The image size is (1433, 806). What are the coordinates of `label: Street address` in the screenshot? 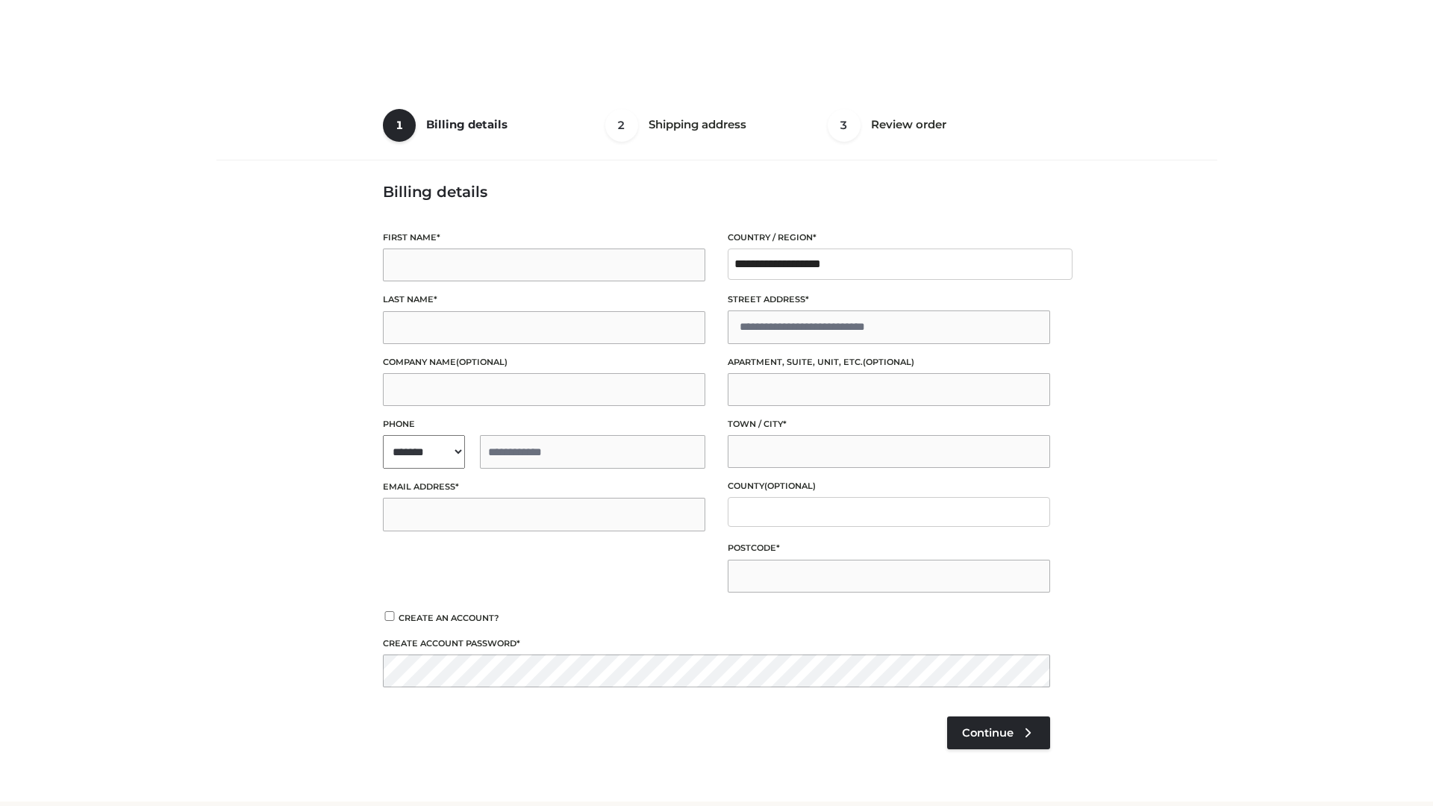 It's located at (889, 299).